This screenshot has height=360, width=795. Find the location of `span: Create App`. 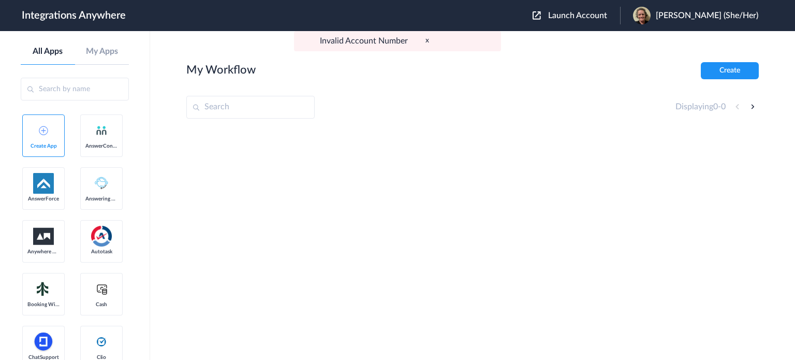

span: Create App is located at coordinates (43, 146).